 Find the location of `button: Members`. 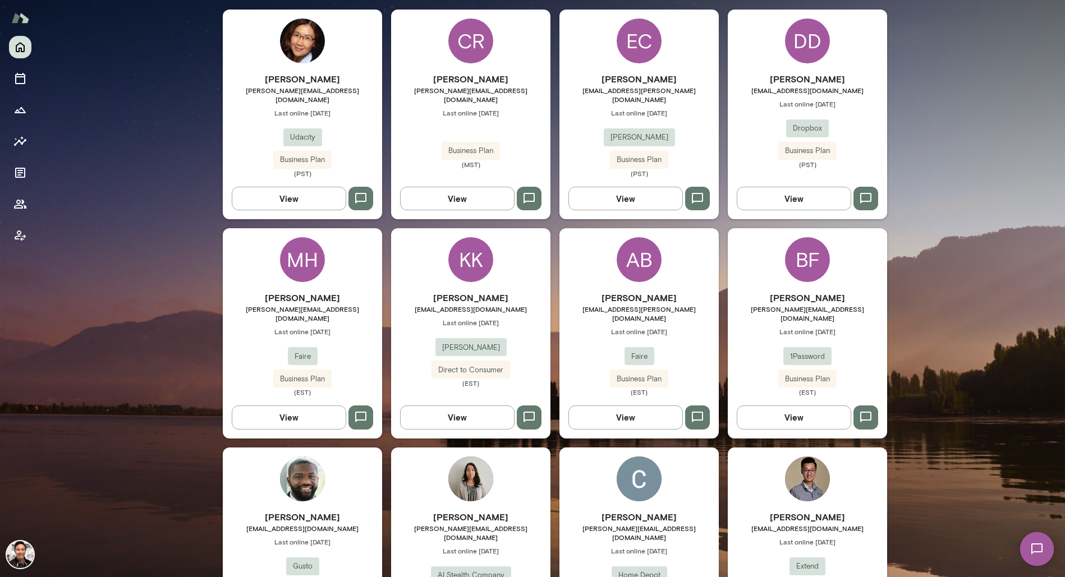

button: Members is located at coordinates (20, 204).